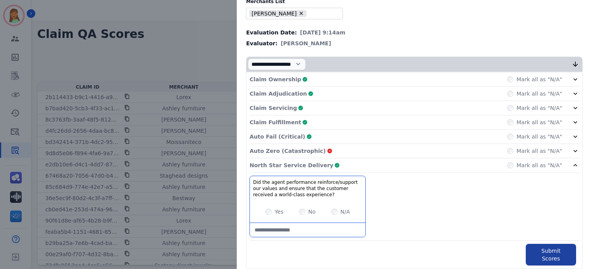 Image resolution: width=592 pixels, height=269 pixels. What do you see at coordinates (345, 212) in the screenshot?
I see `label: N/A` at bounding box center [345, 212].